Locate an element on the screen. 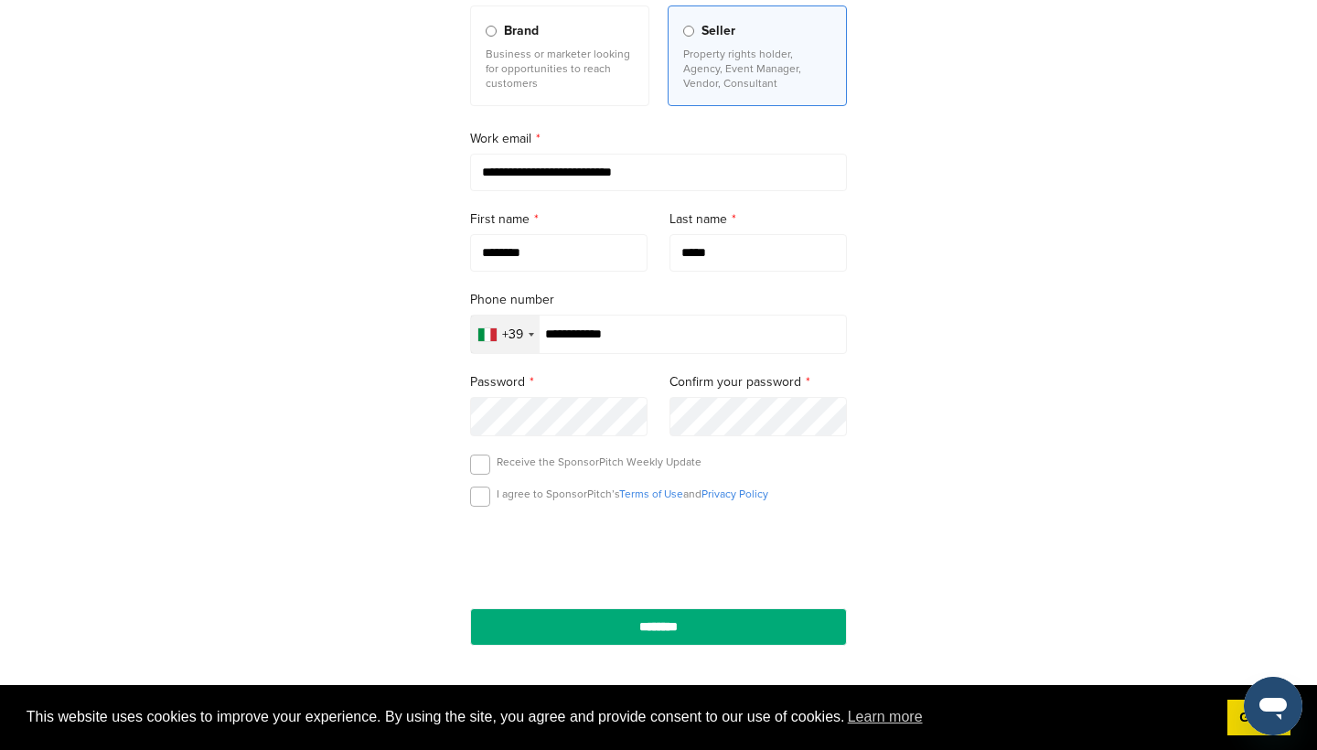  p: Property rights holder, Agency, Event Manager, Vendor, Consultant is located at coordinates (757, 69).